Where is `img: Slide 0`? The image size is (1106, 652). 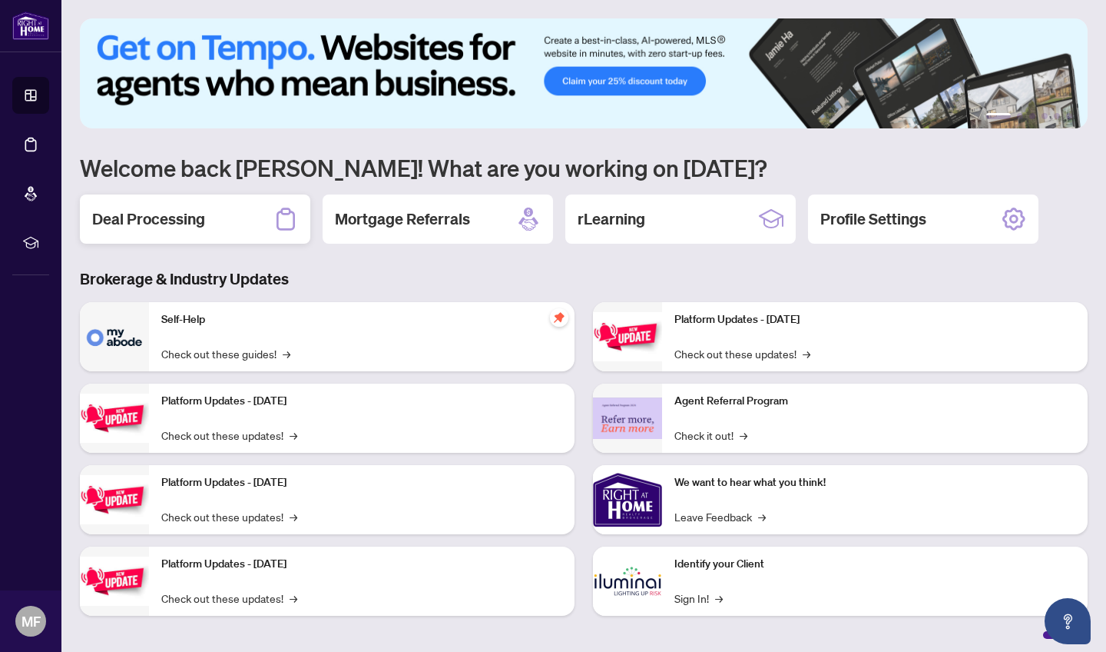 img: Slide 0 is located at coordinates (584, 73).